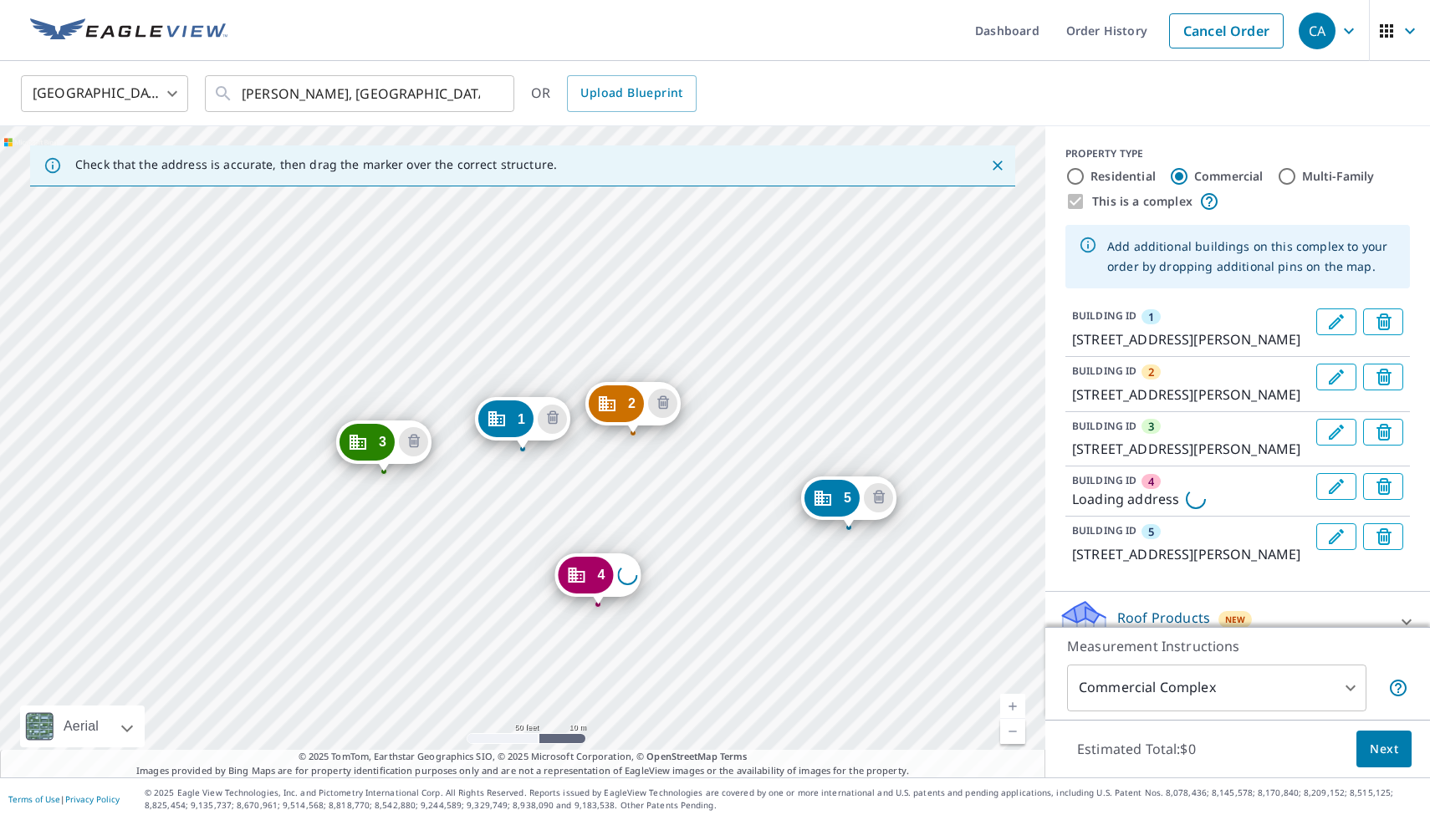 The image size is (1430, 820). Describe the element at coordinates (384, 447) in the screenshot. I see `div: Dropped pin, building 3, Commercial property, 84 CONNAUGHT DR JASPER AB T0E1E0` at that location.